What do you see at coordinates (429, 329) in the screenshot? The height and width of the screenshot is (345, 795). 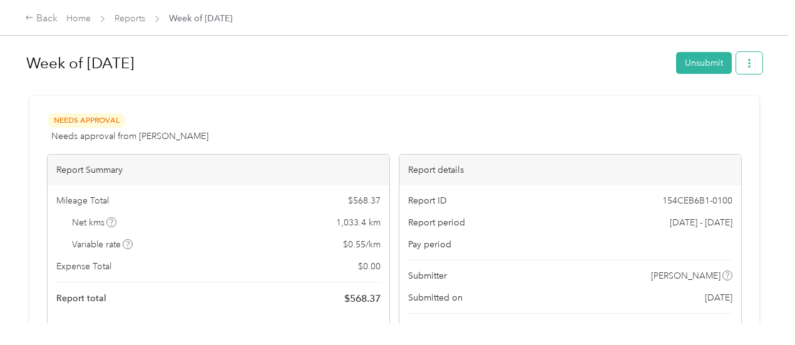 I see `span: Approvers` at bounding box center [429, 329].